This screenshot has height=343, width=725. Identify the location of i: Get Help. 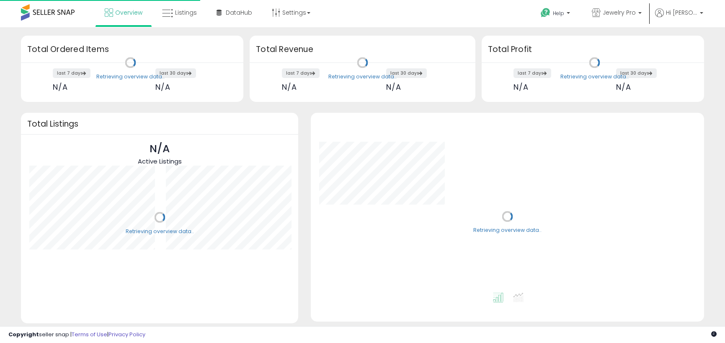
(546, 13).